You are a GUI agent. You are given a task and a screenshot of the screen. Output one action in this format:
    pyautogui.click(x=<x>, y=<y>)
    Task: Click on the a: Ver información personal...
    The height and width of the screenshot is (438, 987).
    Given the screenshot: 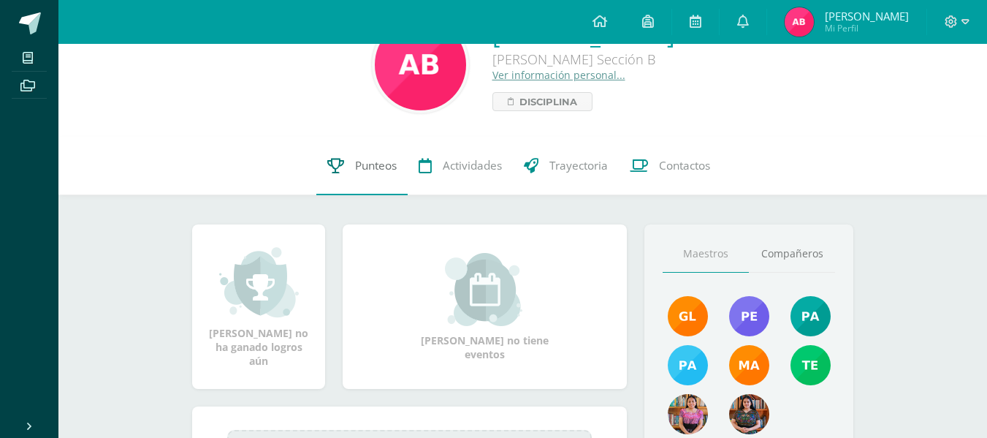 What is the action you would take?
    pyautogui.click(x=559, y=75)
    